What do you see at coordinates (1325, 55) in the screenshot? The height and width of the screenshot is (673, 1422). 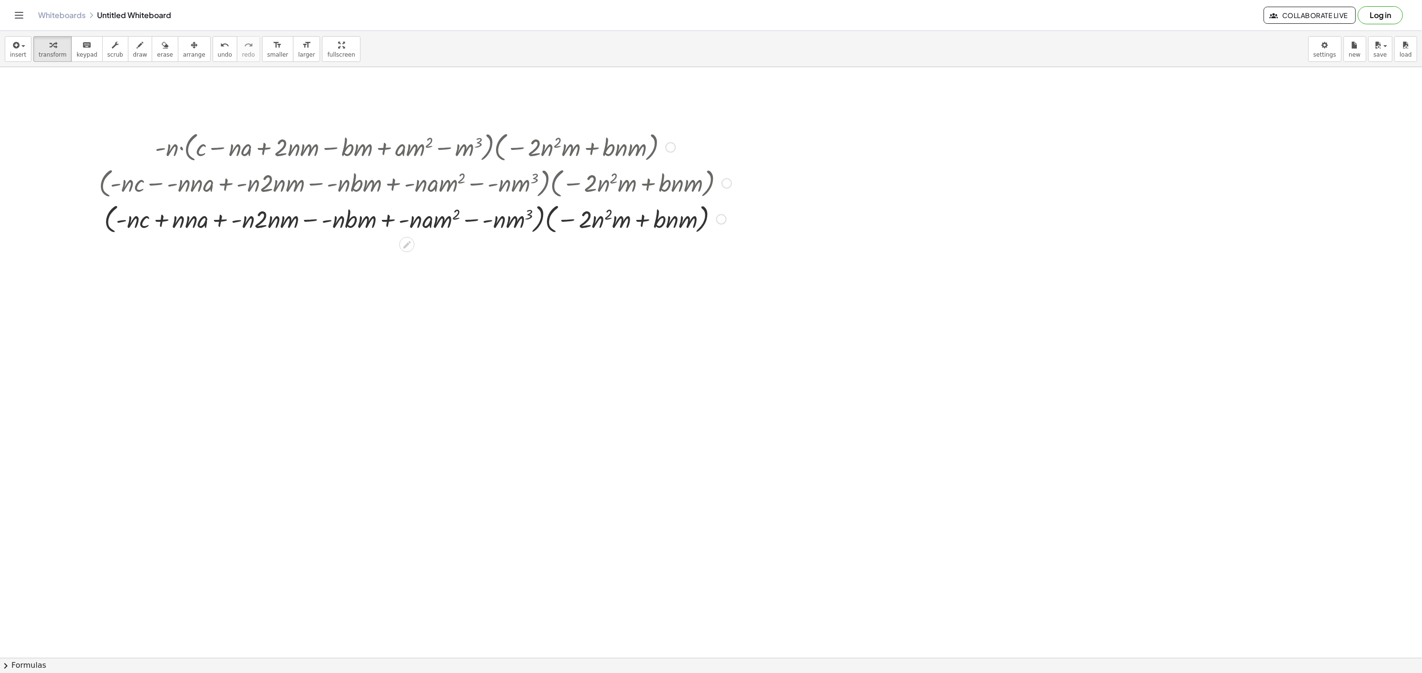 I see `span: settings` at bounding box center [1325, 55].